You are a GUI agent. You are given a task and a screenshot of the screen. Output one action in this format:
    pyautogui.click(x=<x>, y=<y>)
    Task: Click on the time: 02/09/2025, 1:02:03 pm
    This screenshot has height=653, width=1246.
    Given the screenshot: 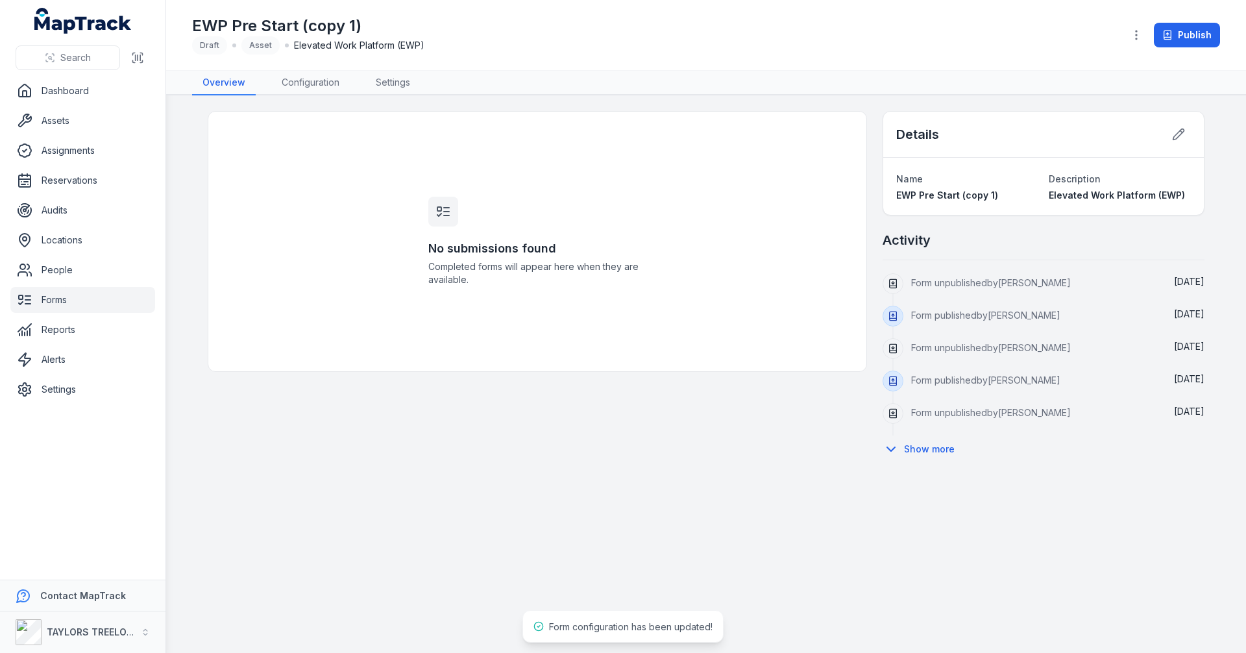 What is the action you would take?
    pyautogui.click(x=1189, y=346)
    